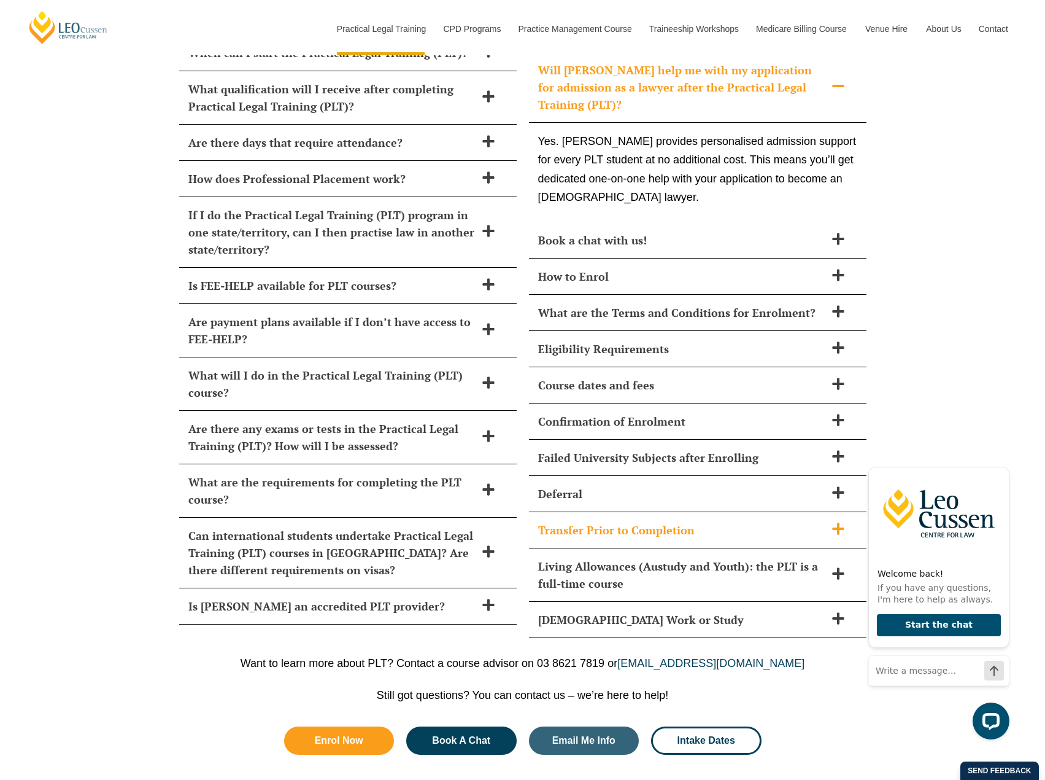 Image resolution: width=1045 pixels, height=780 pixels. I want to click on h2: What qualification will I receive after completing Practical Legal Training (PLT)?, so click(332, 98).